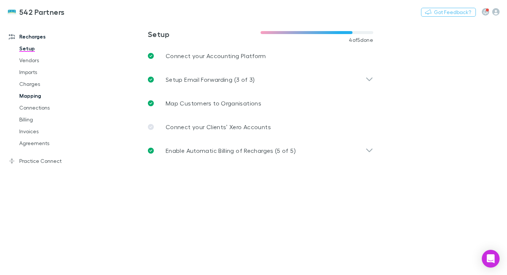 This screenshot has height=275, width=507. Describe the element at coordinates (491, 259) in the screenshot. I see `div: Open Intercom Messenger` at that location.